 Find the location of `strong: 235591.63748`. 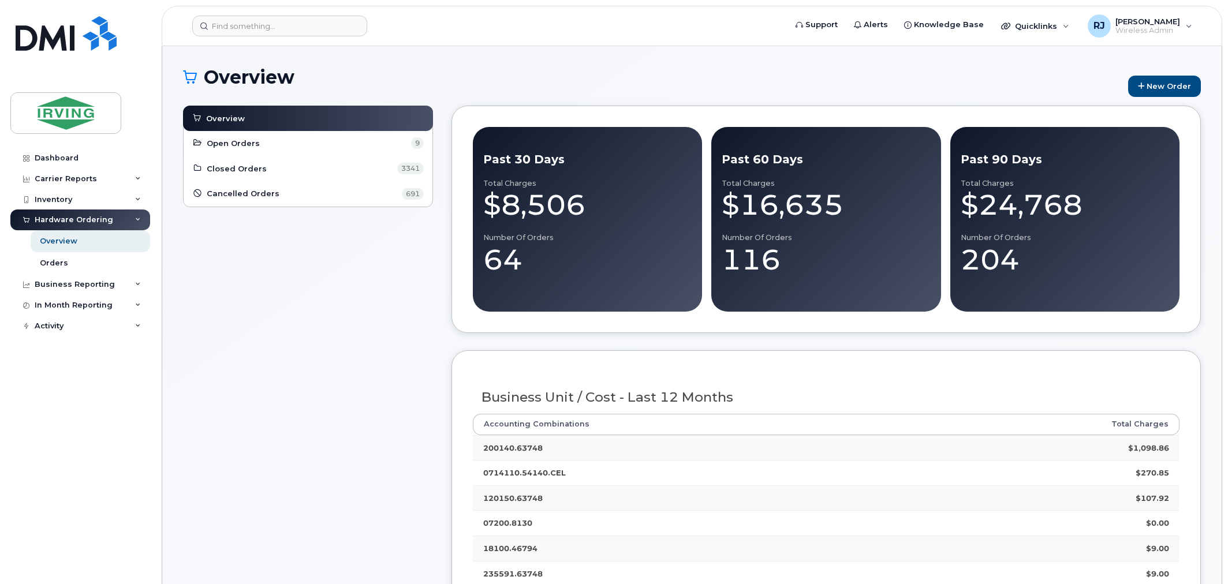

strong: 235591.63748 is located at coordinates (513, 574).